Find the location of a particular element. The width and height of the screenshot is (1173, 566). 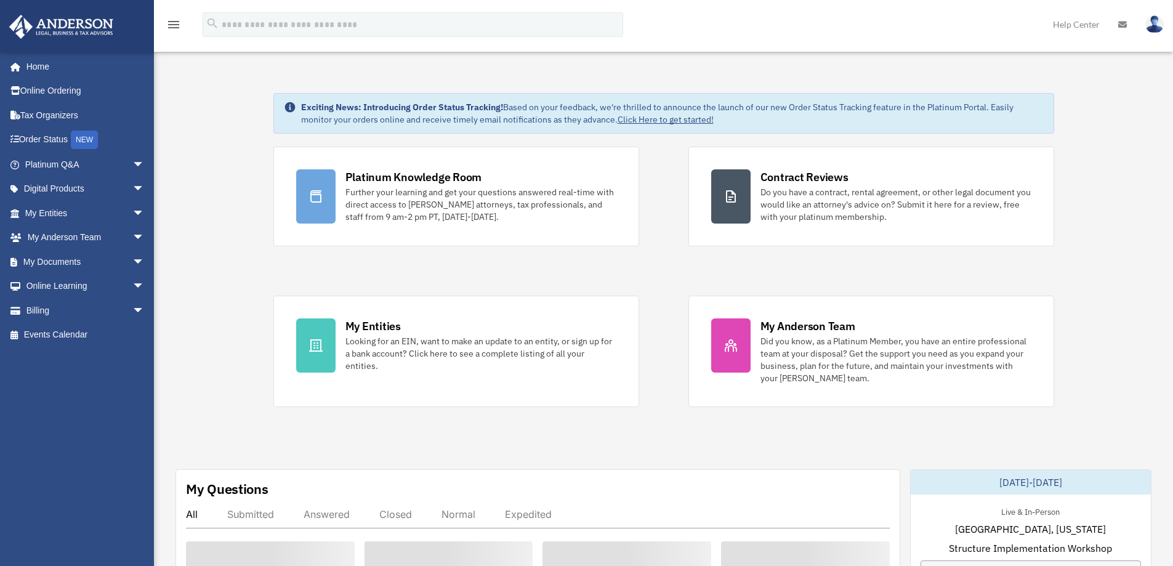

a: Platinum Knowledge Room Further your learning and get your questions answered real-time with dire... is located at coordinates (456, 196).